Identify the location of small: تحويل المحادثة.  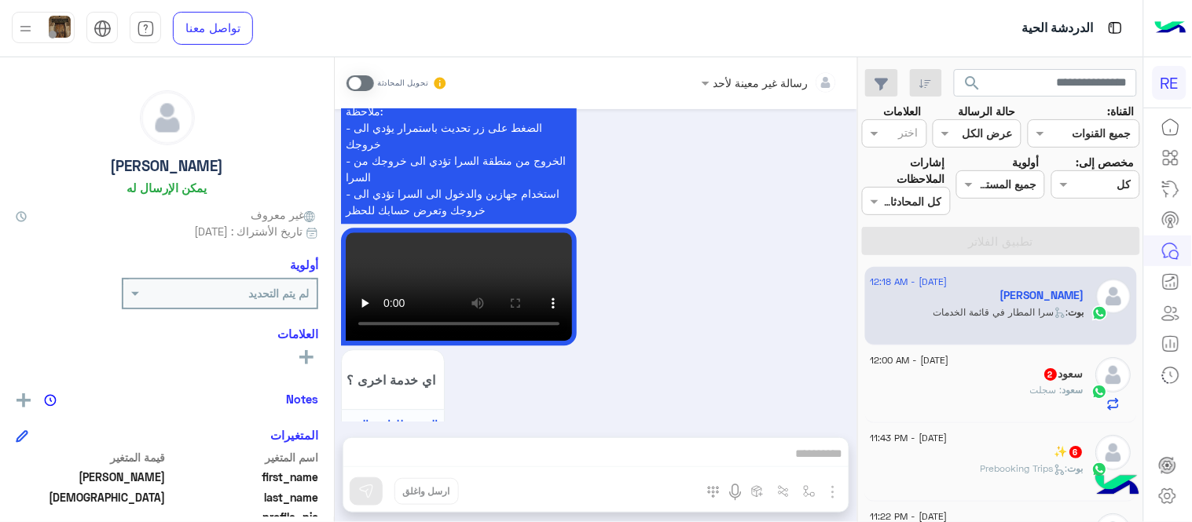
(403, 83).